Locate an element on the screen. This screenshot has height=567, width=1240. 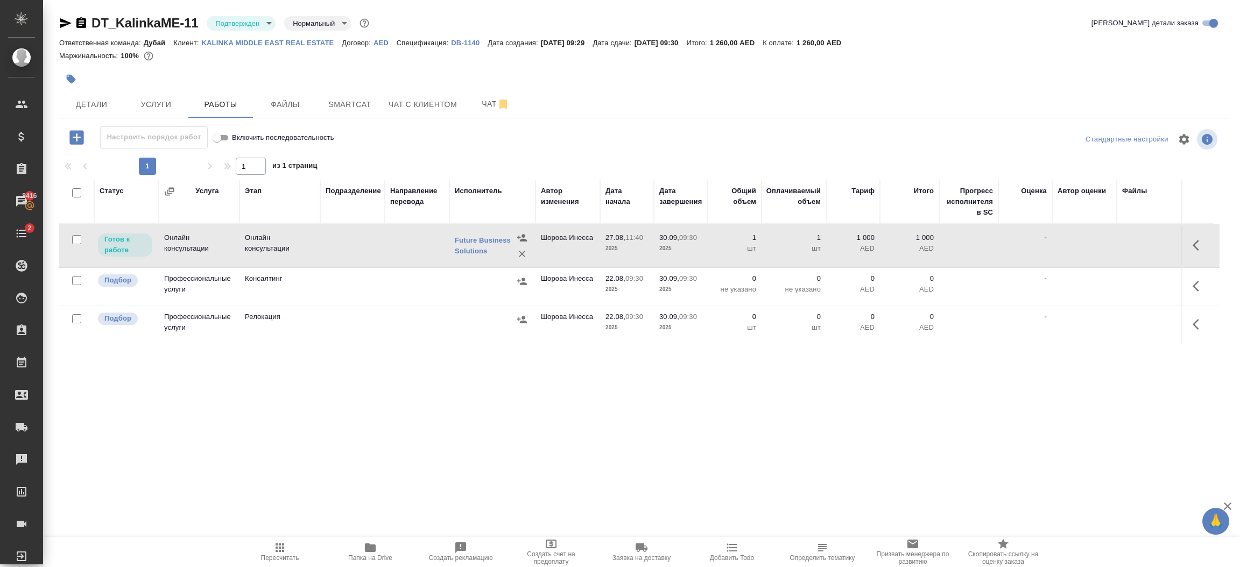
p: К оплате: is located at coordinates (779, 43).